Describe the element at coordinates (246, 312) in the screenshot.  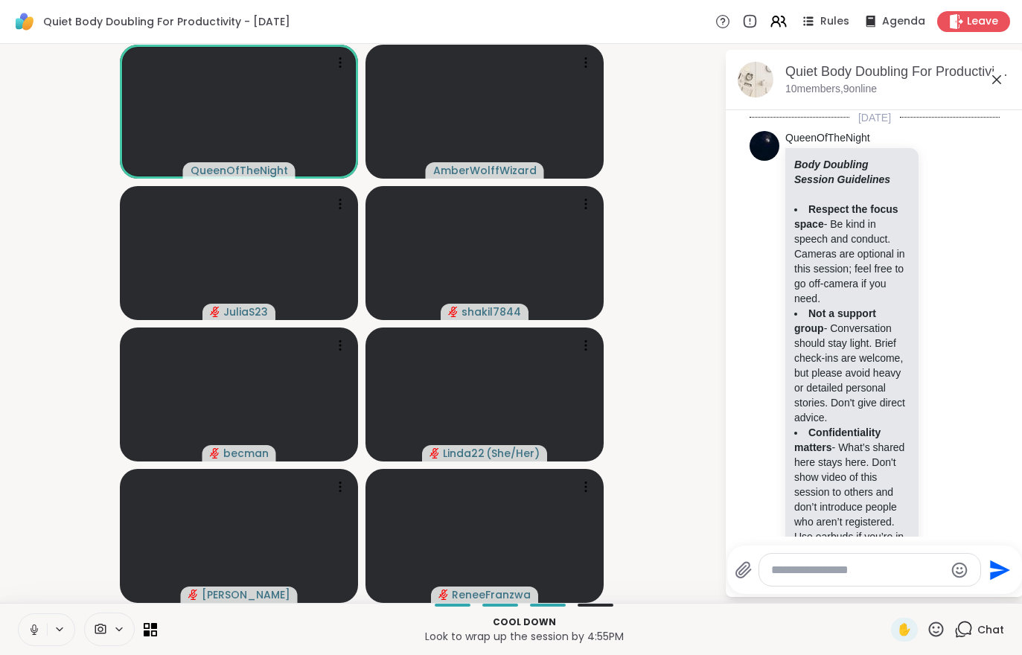
I see `span: JuliaS23` at that location.